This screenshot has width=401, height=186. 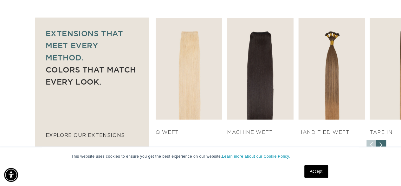 I want to click on div: Chat Widget, so click(x=385, y=170).